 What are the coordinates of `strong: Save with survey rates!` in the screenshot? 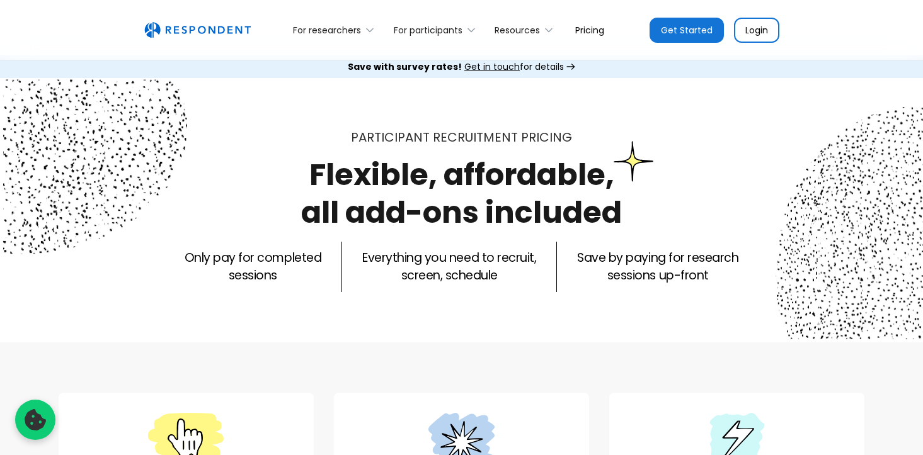 It's located at (404, 67).